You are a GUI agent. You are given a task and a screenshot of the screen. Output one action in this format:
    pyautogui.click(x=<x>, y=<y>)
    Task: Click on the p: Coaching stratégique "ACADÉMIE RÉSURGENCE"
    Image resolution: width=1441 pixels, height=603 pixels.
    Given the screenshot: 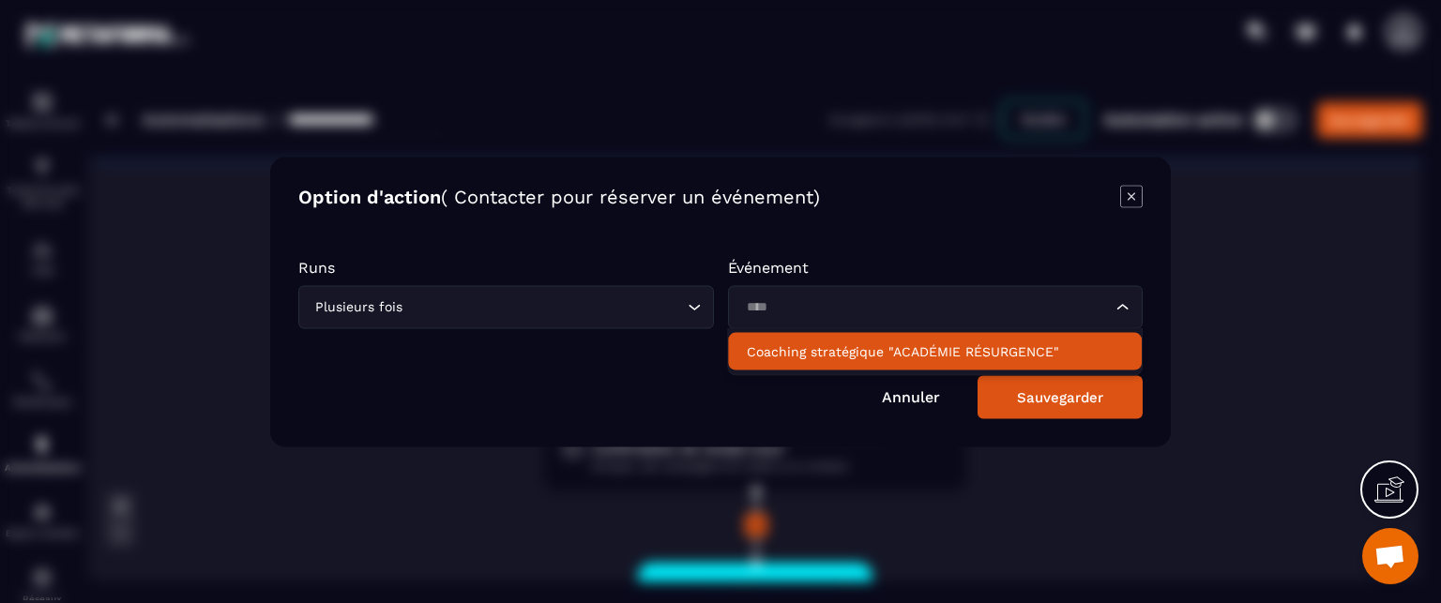 What is the action you would take?
    pyautogui.click(x=935, y=352)
    